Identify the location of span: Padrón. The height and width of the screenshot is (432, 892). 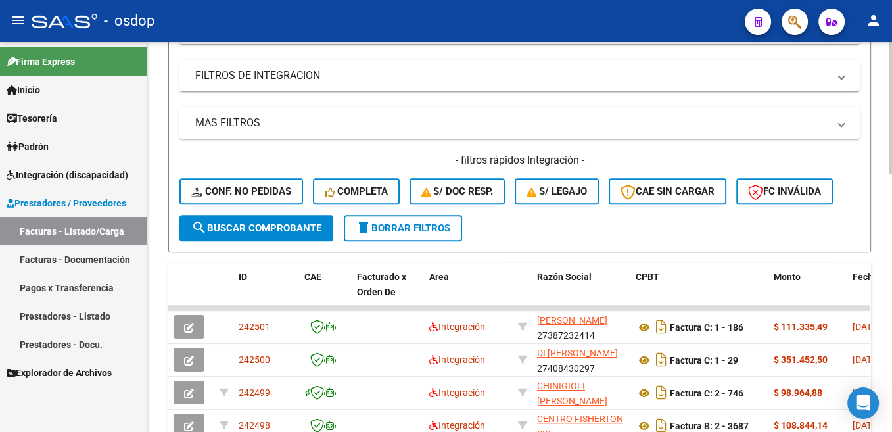
(28, 147).